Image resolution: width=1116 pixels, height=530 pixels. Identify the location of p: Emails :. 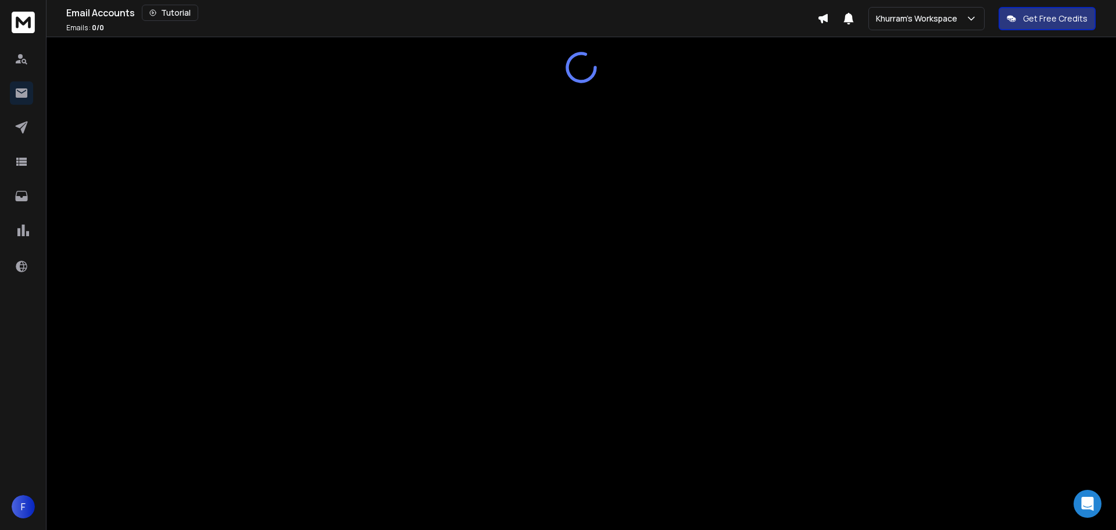
(85, 28).